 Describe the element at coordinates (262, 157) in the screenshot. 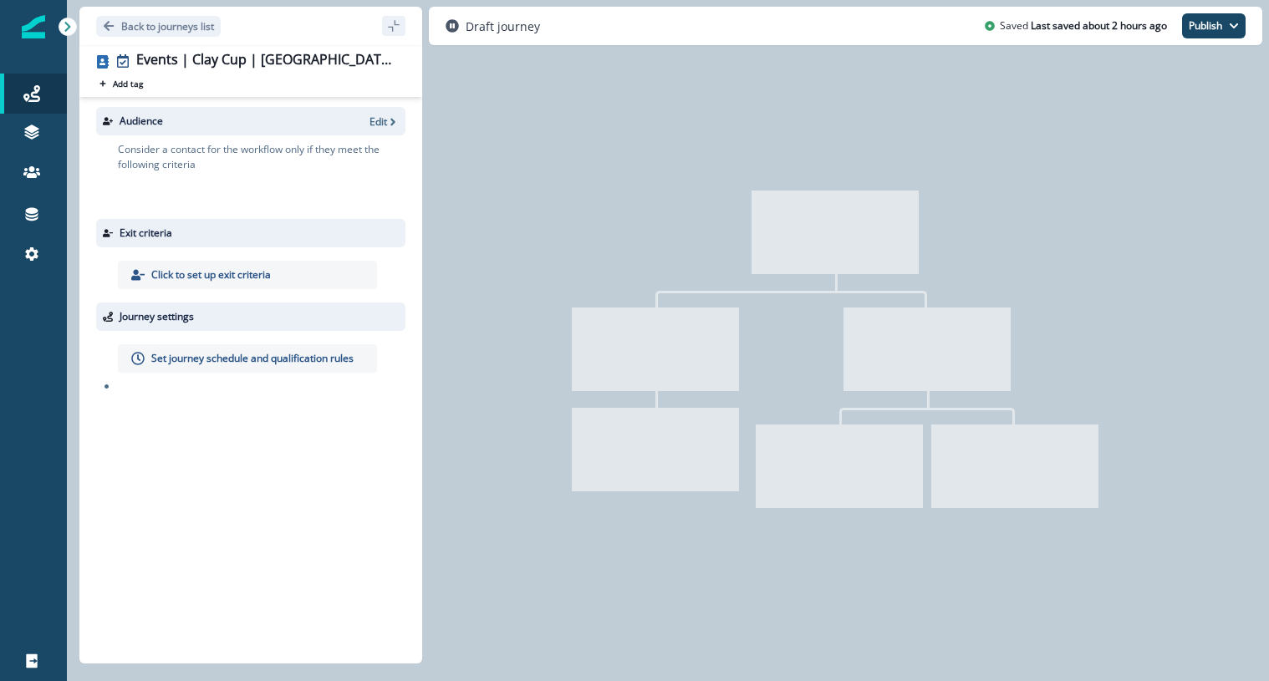

I see `p: Consider a contact for the workflow only if they meet the following criteria` at that location.